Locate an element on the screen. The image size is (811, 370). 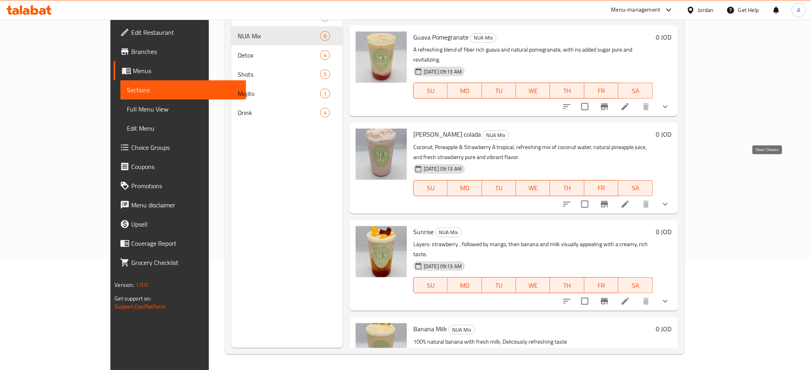
img: Guava Pomegranate is located at coordinates (381, 57).